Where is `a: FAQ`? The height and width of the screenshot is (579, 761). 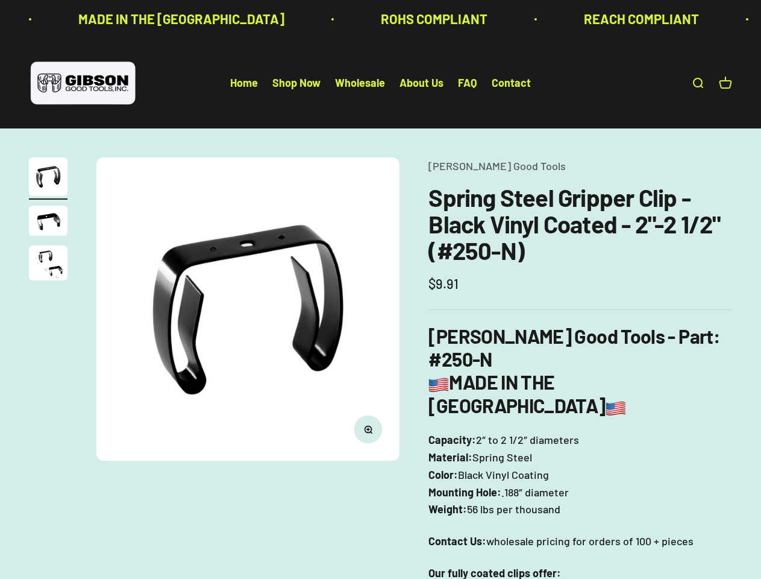 a: FAQ is located at coordinates (468, 83).